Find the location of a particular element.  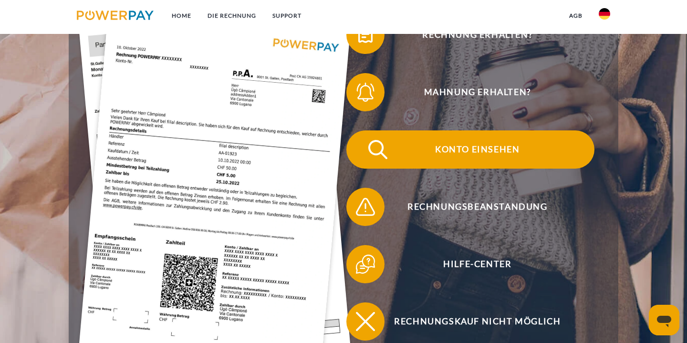

a: Konto einsehen is located at coordinates (470, 149).